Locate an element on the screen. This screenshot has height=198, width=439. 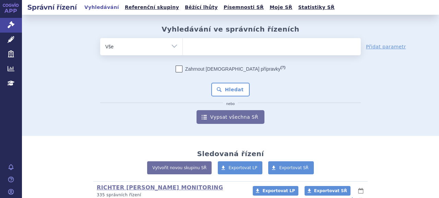
a: Přidat parametr is located at coordinates (386, 47).